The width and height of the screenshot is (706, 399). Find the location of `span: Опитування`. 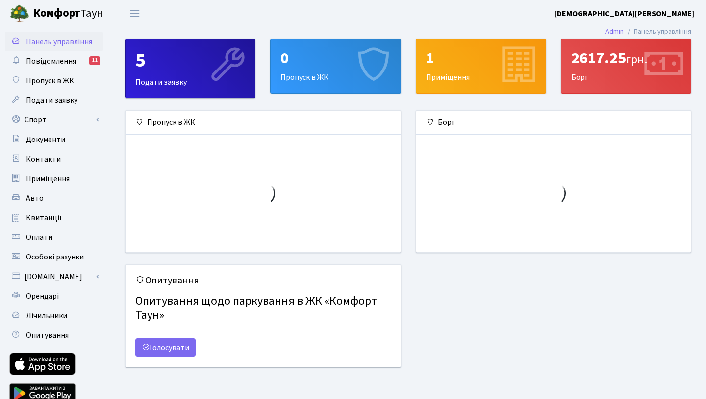

span: Опитування is located at coordinates (47, 336).